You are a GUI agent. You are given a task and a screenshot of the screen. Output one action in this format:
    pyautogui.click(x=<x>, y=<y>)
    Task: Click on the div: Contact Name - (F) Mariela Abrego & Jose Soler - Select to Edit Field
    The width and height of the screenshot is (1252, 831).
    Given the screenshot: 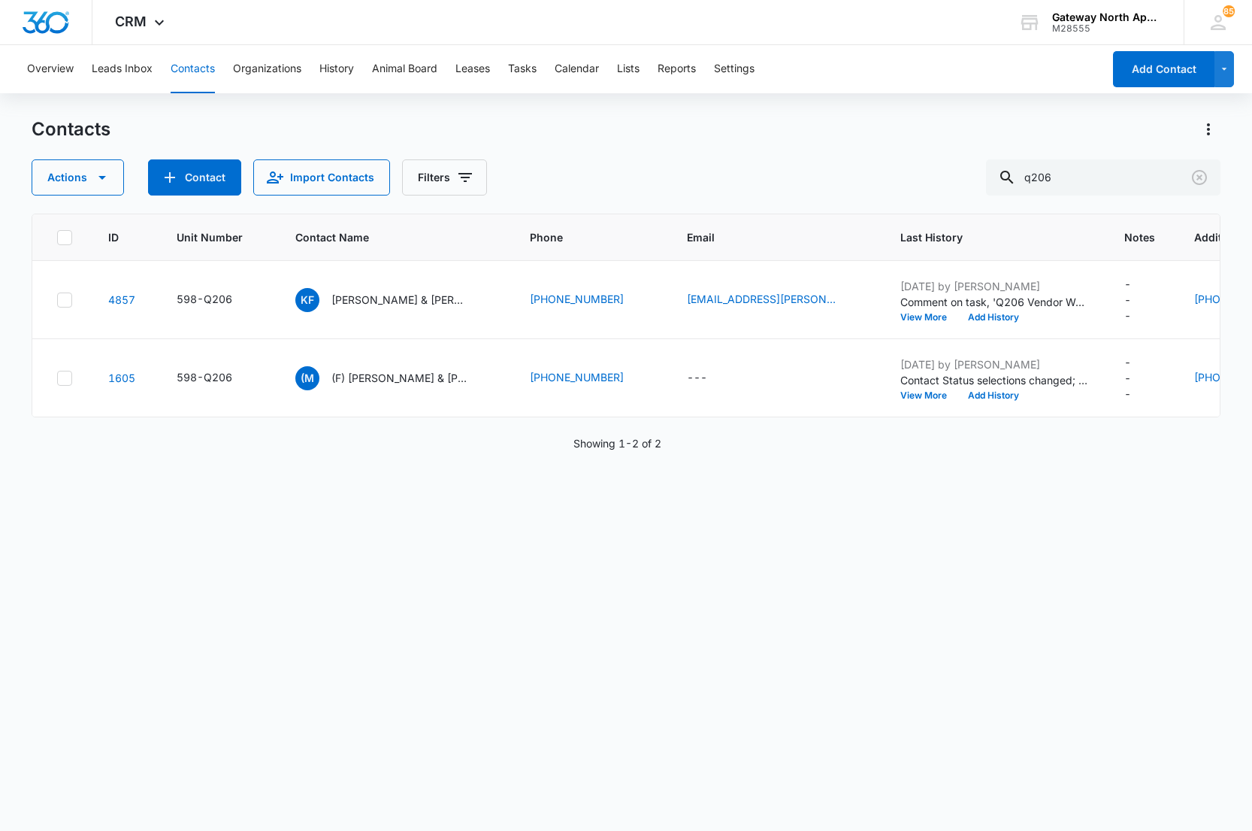 What is the action you would take?
    pyautogui.click(x=395, y=378)
    